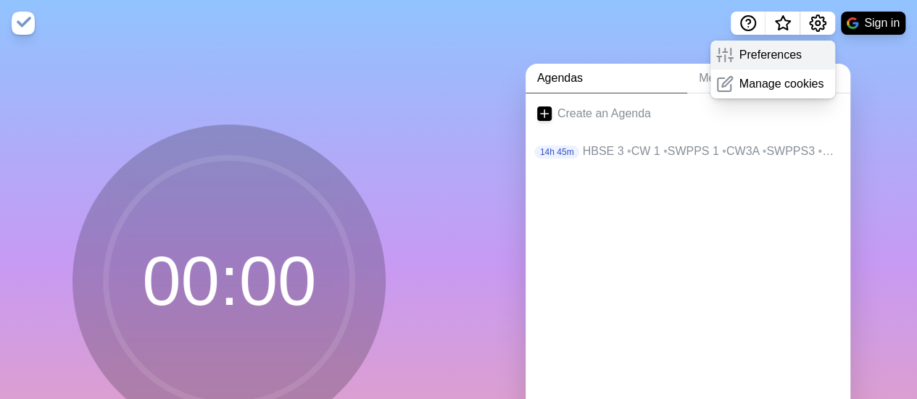  What do you see at coordinates (23, 23) in the screenshot?
I see `img: timeblocks logo` at bounding box center [23, 23].